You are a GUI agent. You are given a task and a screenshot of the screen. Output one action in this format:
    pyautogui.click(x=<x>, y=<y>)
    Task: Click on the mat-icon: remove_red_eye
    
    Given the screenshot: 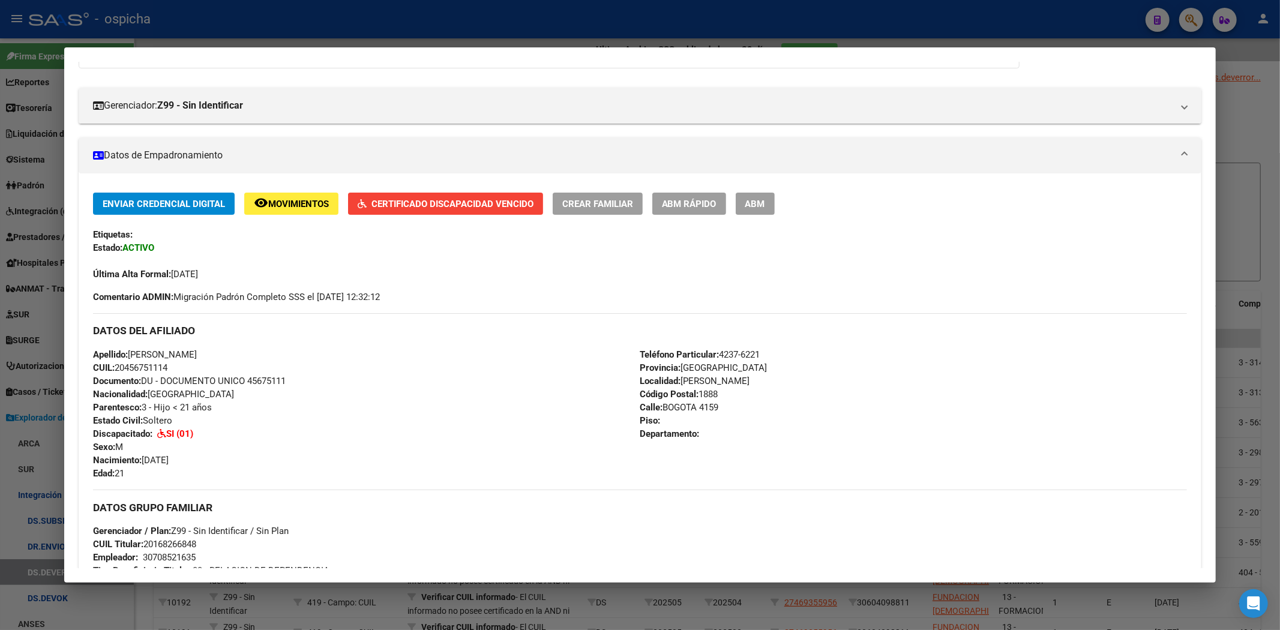 What is the action you would take?
    pyautogui.click(x=261, y=203)
    